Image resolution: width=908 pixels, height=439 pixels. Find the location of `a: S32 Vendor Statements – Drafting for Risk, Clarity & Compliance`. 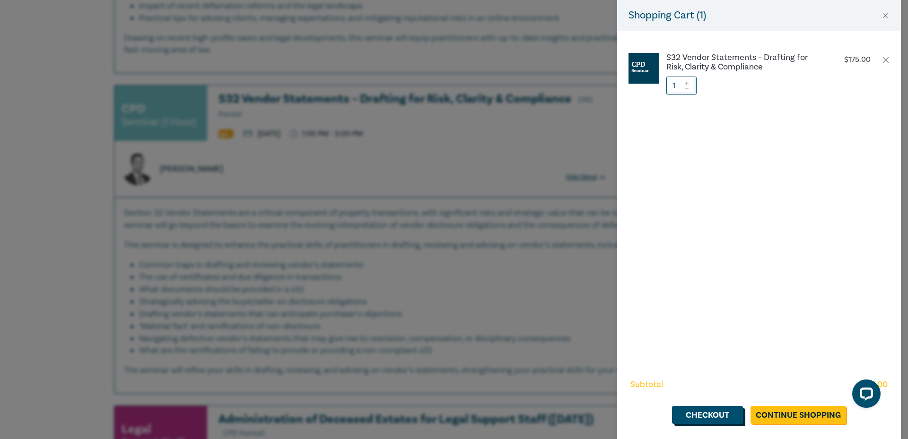

a: S32 Vendor Statements – Drafting for Risk, Clarity & Compliance is located at coordinates (745, 62).